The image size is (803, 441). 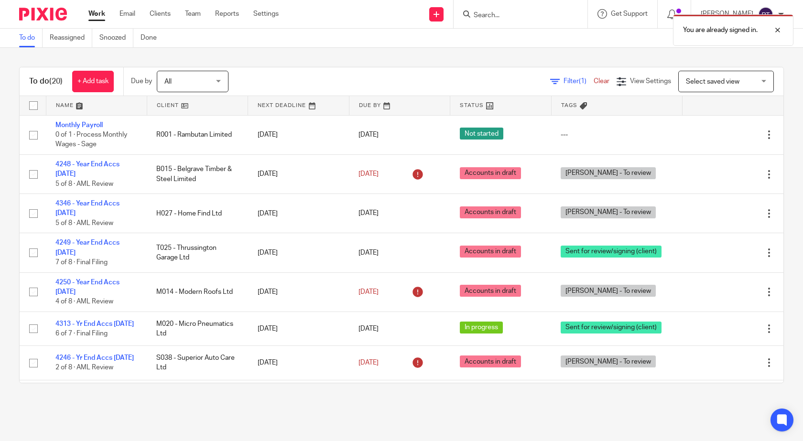 I want to click on span: 7 of 8 · Final Filing, so click(x=81, y=262).